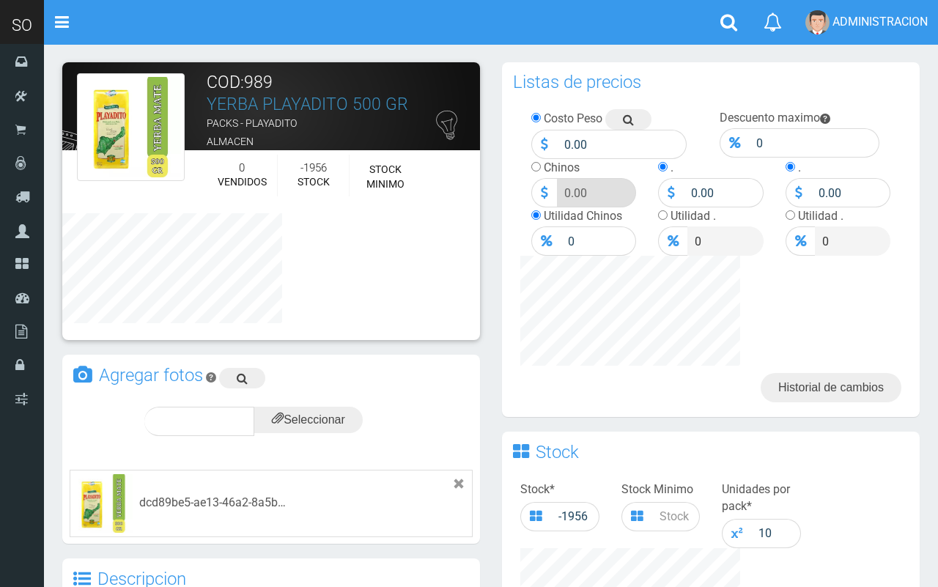  Describe the element at coordinates (817, 22) in the screenshot. I see `img: User Image` at that location.